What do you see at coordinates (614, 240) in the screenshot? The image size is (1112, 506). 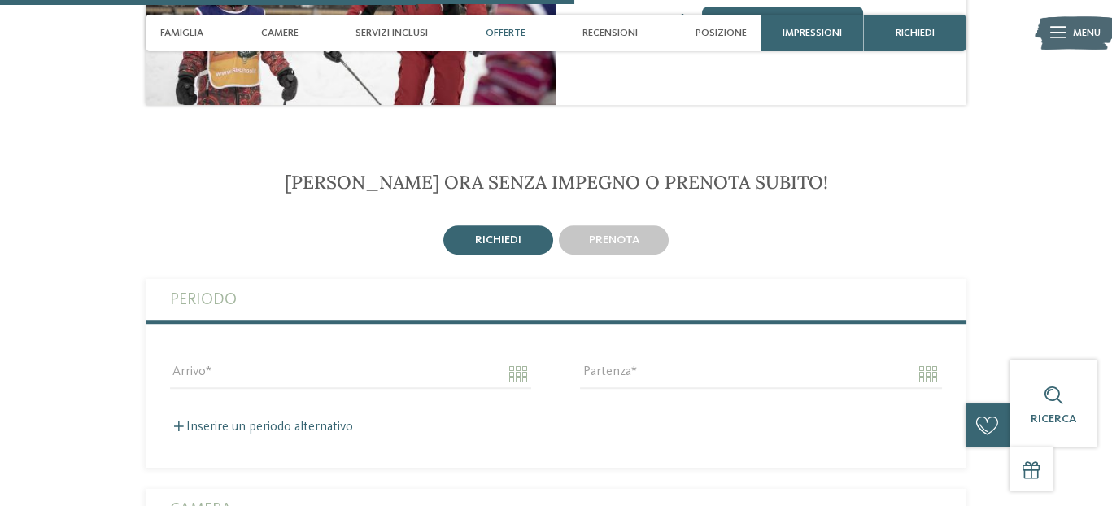 I see `span: prenota` at bounding box center [614, 240].